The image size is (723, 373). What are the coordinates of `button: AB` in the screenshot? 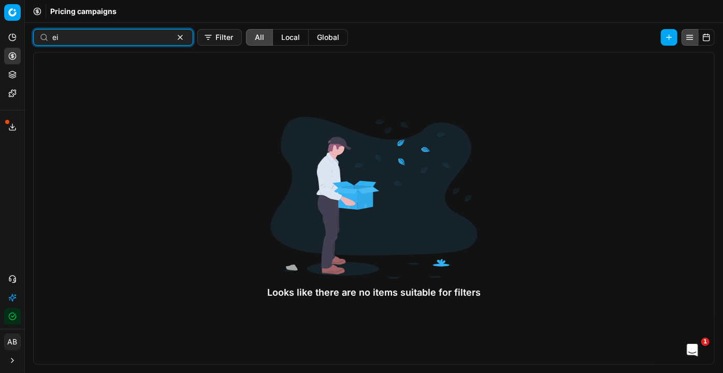 It's located at (12, 342).